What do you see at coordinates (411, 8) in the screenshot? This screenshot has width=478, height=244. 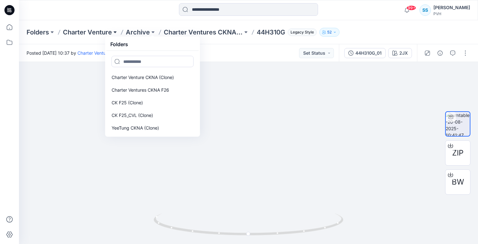 I see `span: 99+` at bounding box center [411, 8].